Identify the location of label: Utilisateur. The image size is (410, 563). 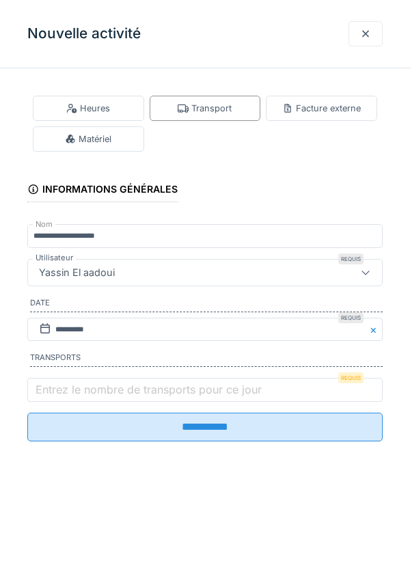
(54, 258).